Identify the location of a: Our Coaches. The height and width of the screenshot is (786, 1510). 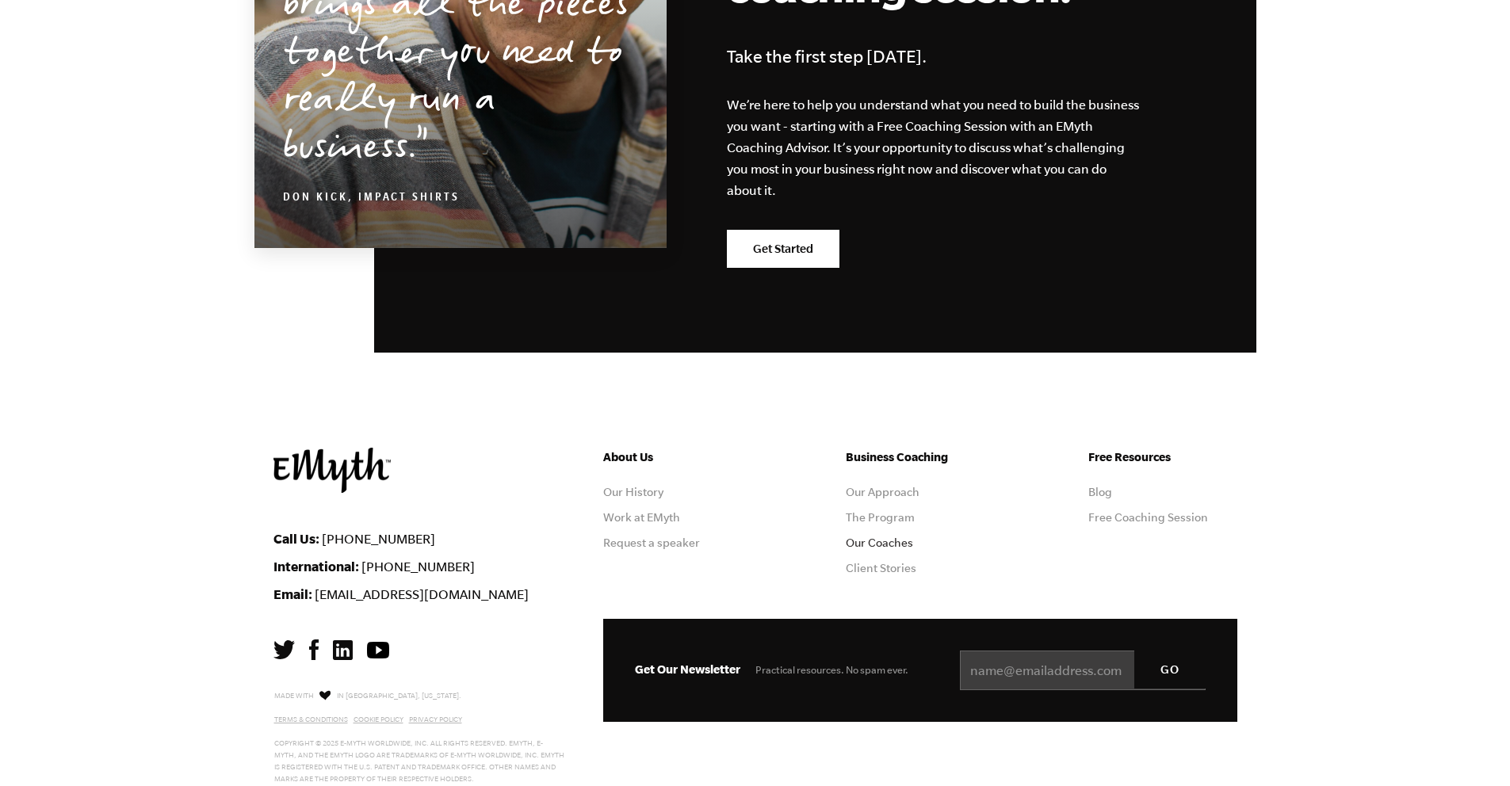
(879, 543).